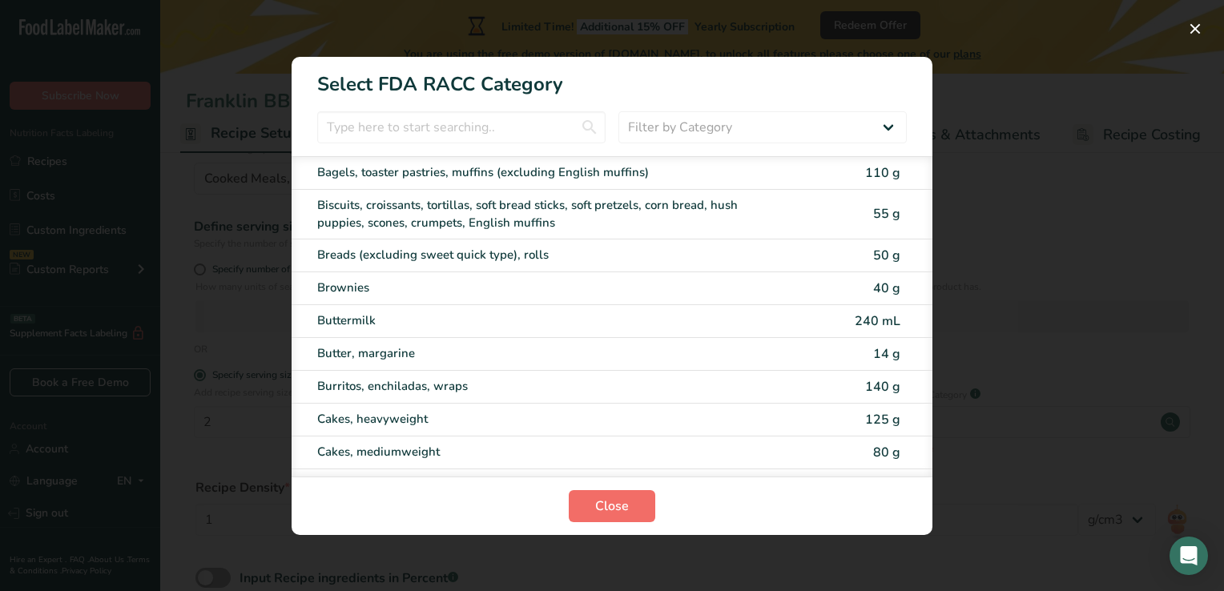 This screenshot has width=1224, height=591. Describe the element at coordinates (545, 255) in the screenshot. I see `div: Breads (excluding sweet quick type), rolls` at that location.